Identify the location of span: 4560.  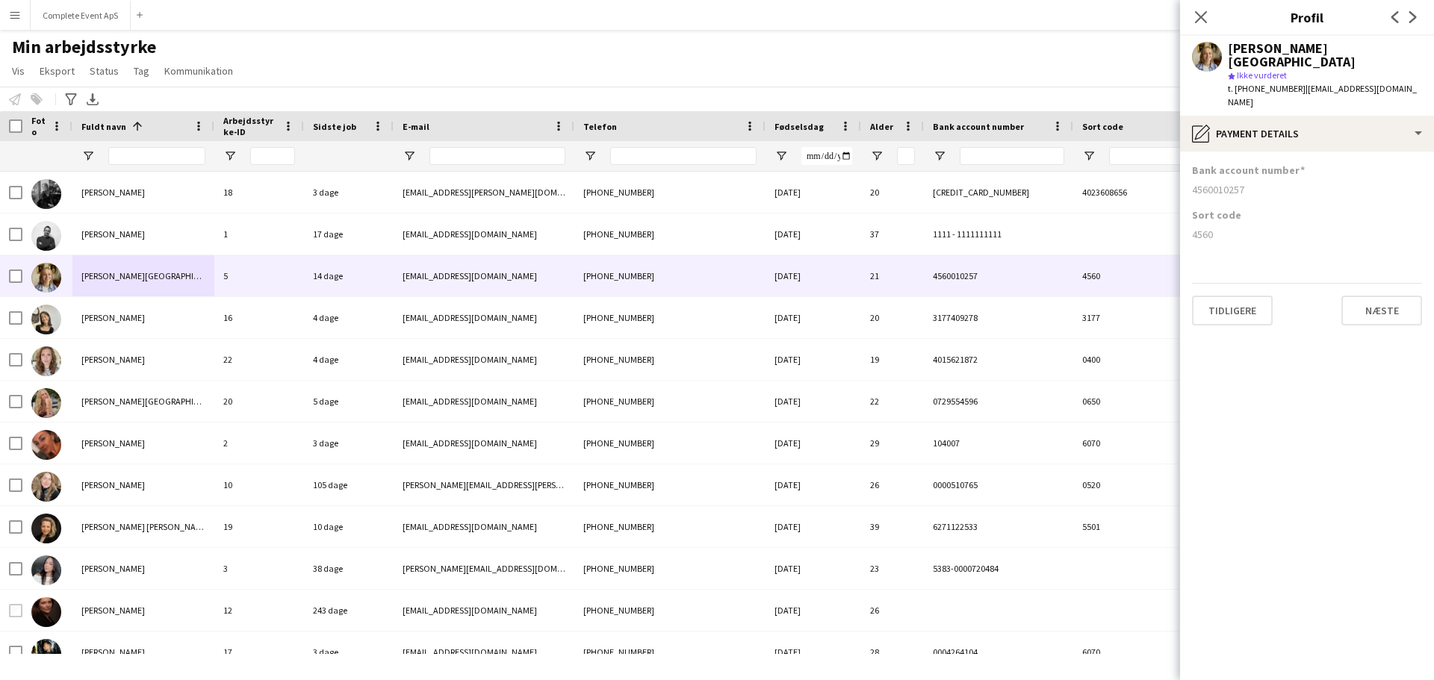
(1091, 276).